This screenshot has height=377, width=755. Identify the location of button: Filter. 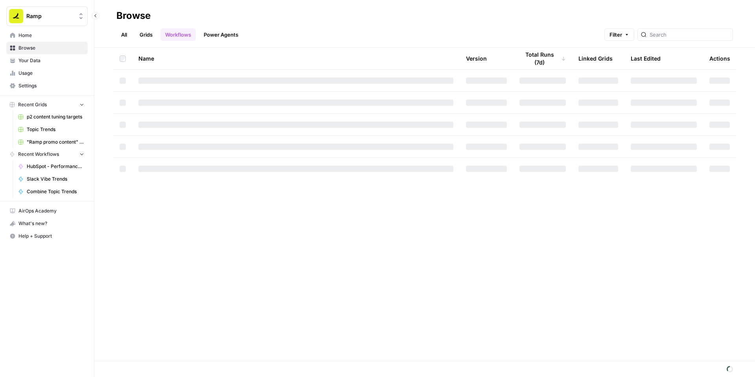
(620, 35).